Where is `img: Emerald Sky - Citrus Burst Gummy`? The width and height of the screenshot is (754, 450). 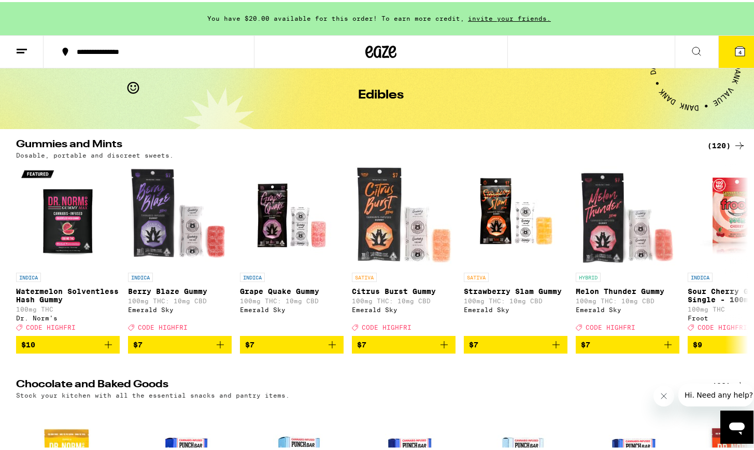
img: Emerald Sky - Citrus Burst Gummy is located at coordinates (404, 213).